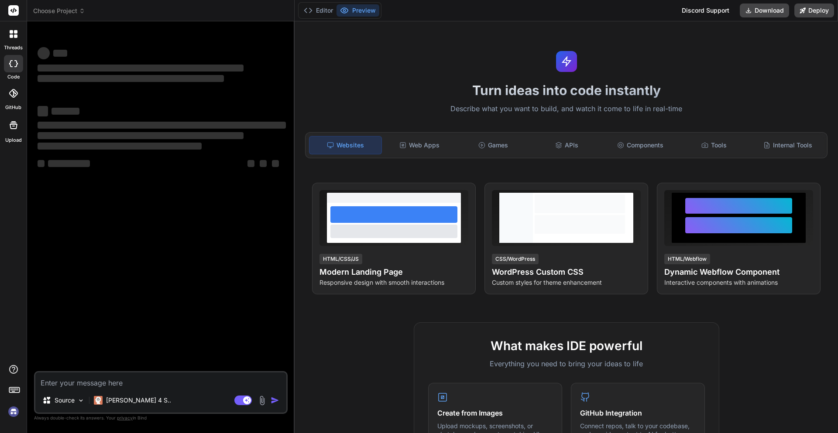  What do you see at coordinates (566, 283) in the screenshot?
I see `p: Custom styles for theme enhancement` at bounding box center [566, 283].